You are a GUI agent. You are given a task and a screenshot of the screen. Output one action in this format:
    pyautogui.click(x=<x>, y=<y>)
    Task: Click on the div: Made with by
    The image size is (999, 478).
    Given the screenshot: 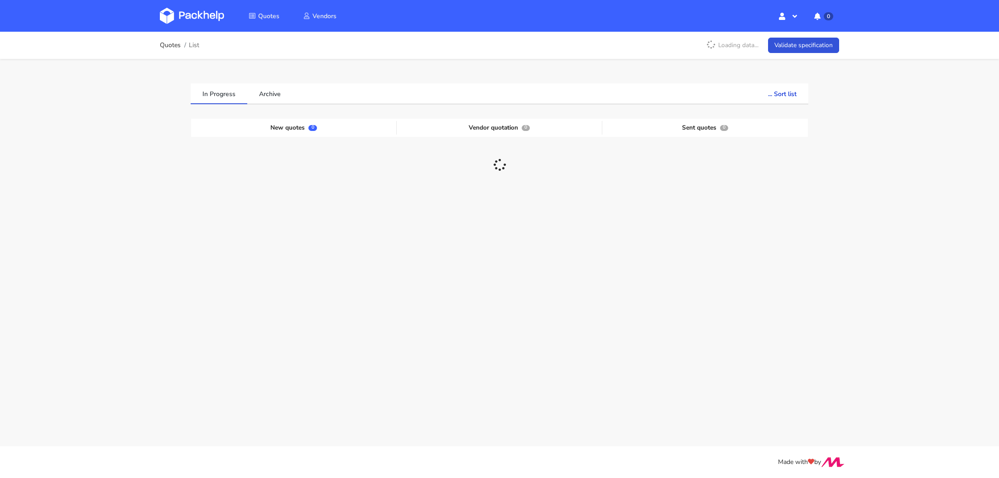 What is the action you would take?
    pyautogui.click(x=500, y=462)
    